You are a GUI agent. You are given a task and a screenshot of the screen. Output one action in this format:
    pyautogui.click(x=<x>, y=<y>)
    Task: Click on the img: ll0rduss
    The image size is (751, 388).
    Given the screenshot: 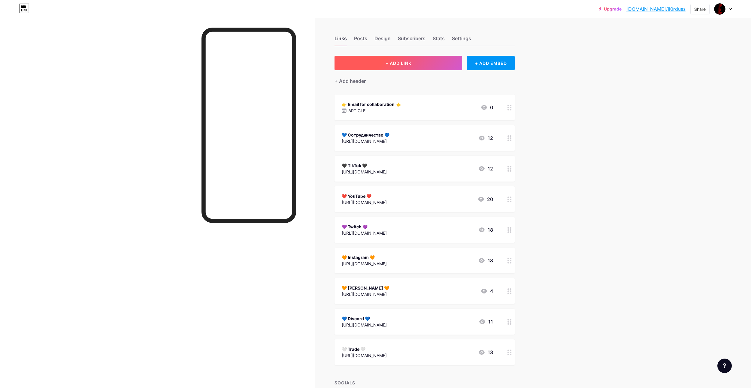 What is the action you would take?
    pyautogui.click(x=720, y=9)
    